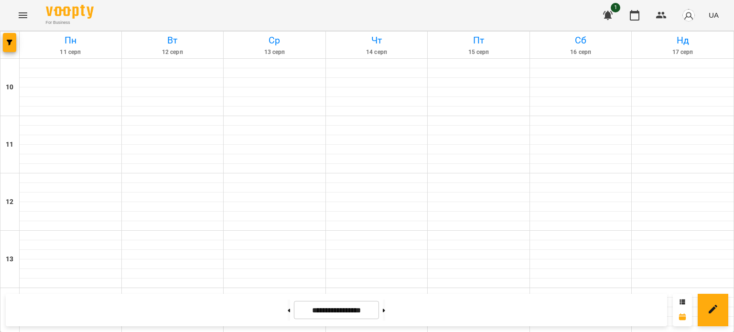 The height and width of the screenshot is (332, 734). What do you see at coordinates (682, 40) in the screenshot?
I see `h6: Нд` at bounding box center [682, 40].